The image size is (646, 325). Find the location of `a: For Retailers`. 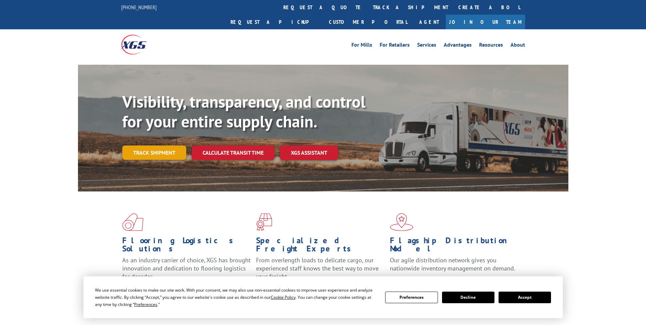

a: For Retailers is located at coordinates (395, 46).